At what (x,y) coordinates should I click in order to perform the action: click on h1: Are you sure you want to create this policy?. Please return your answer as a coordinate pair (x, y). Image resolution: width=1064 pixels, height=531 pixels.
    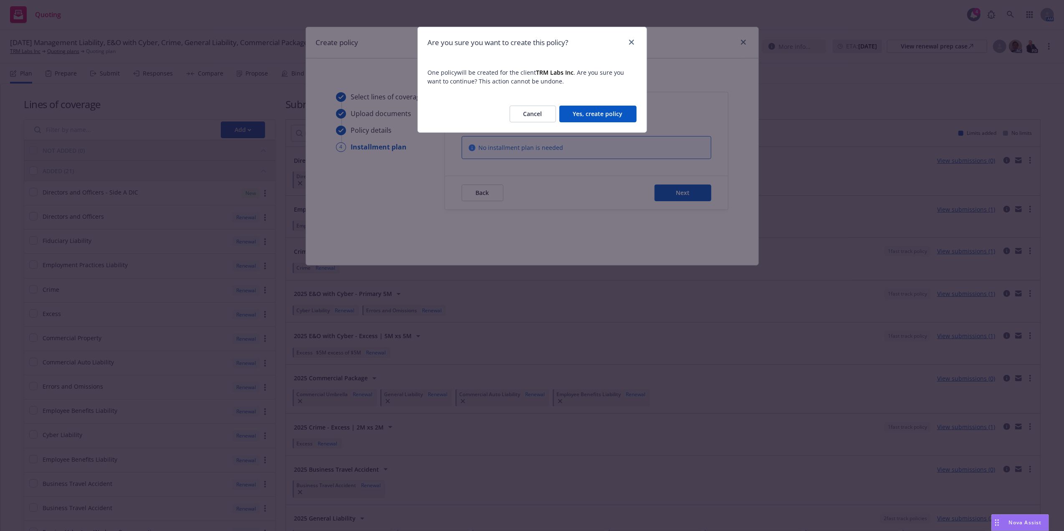
    Looking at the image, I should click on (498, 43).